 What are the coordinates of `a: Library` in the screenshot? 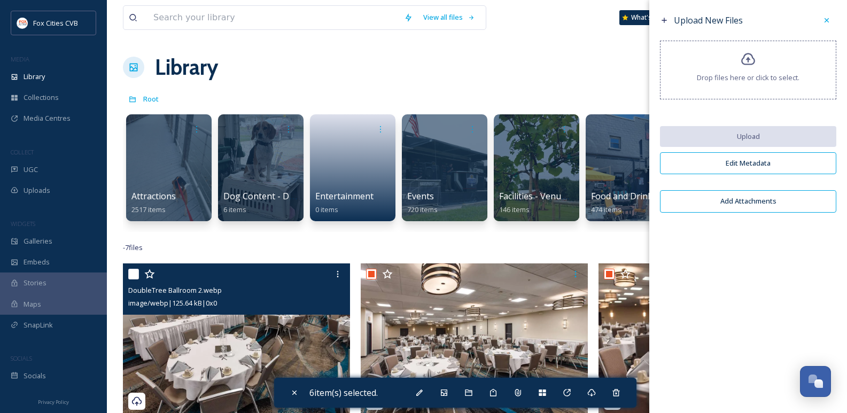 It's located at (186, 67).